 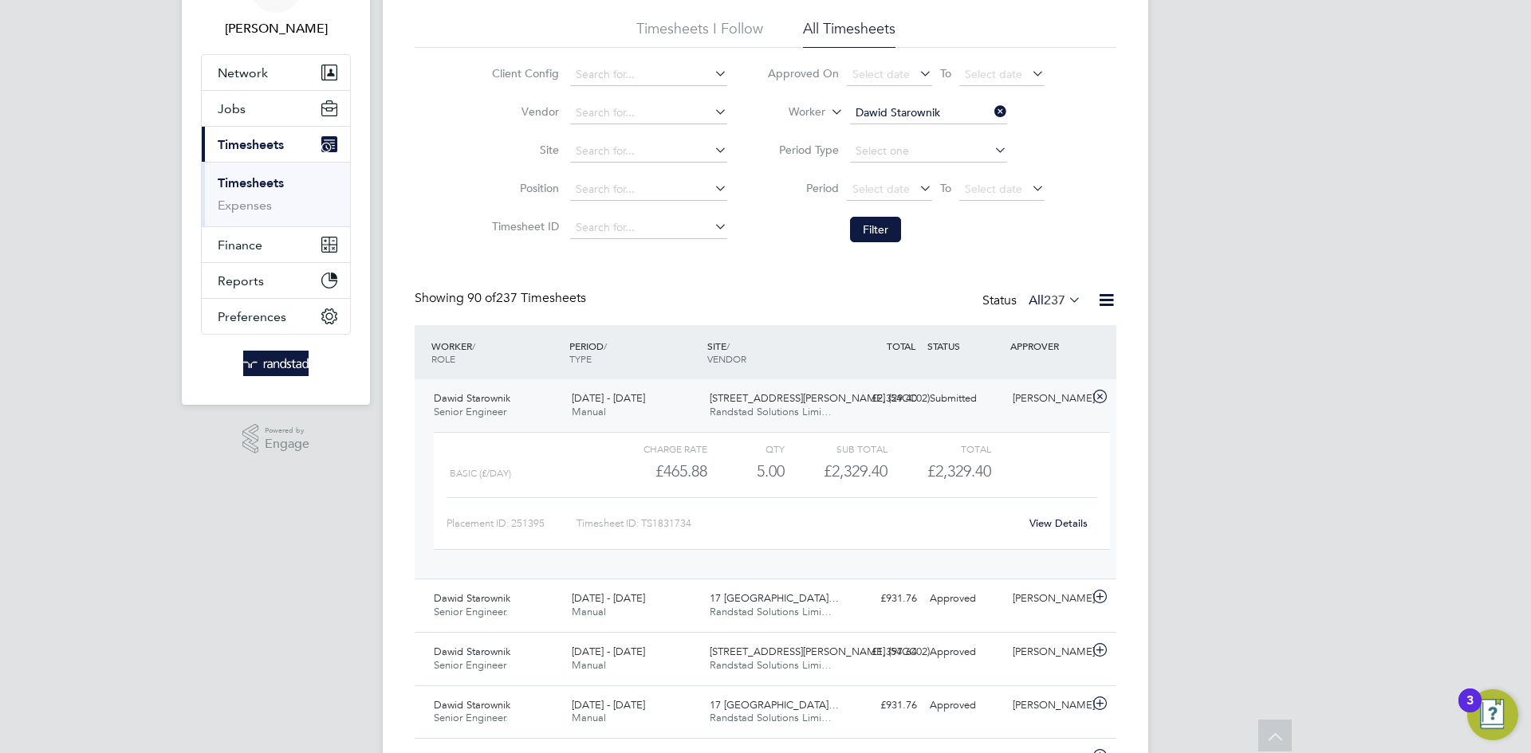 I want to click on div: SITE, so click(x=772, y=352).